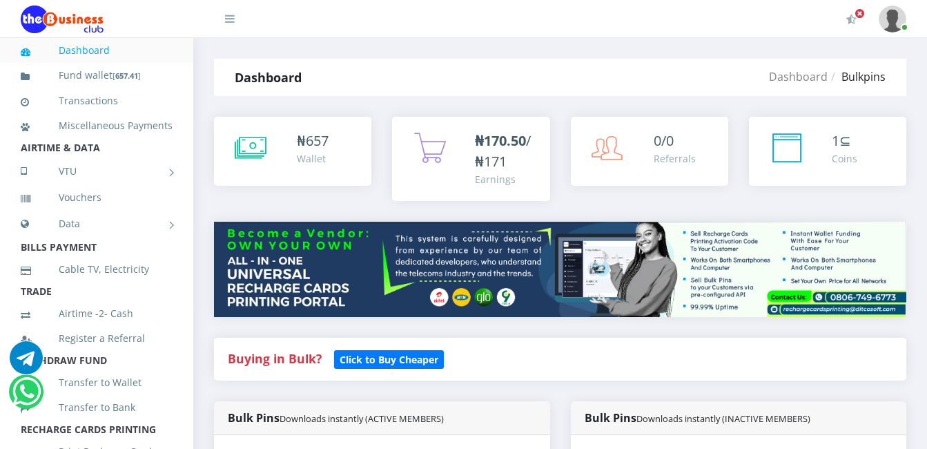 Image resolution: width=927 pixels, height=449 pixels. Describe the element at coordinates (313, 158) in the screenshot. I see `div: Wallet` at that location.